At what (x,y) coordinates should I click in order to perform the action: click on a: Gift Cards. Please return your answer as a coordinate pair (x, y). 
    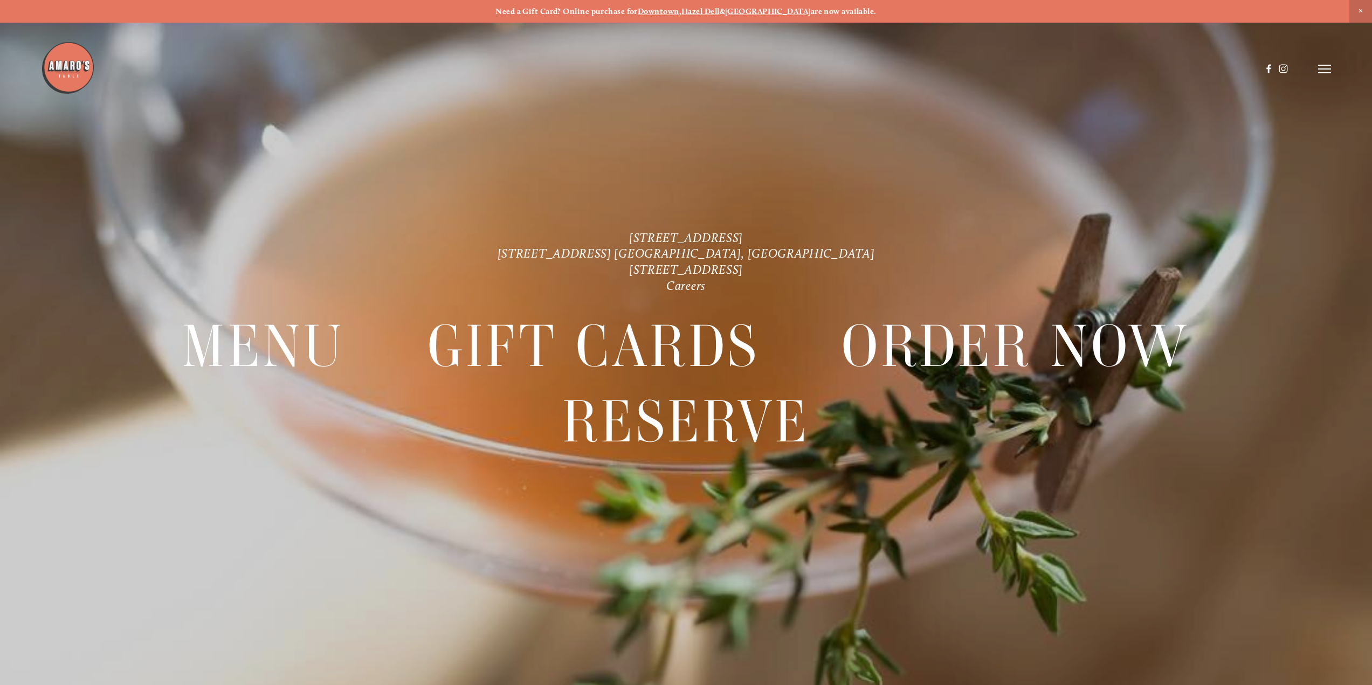
    Looking at the image, I should click on (593, 346).